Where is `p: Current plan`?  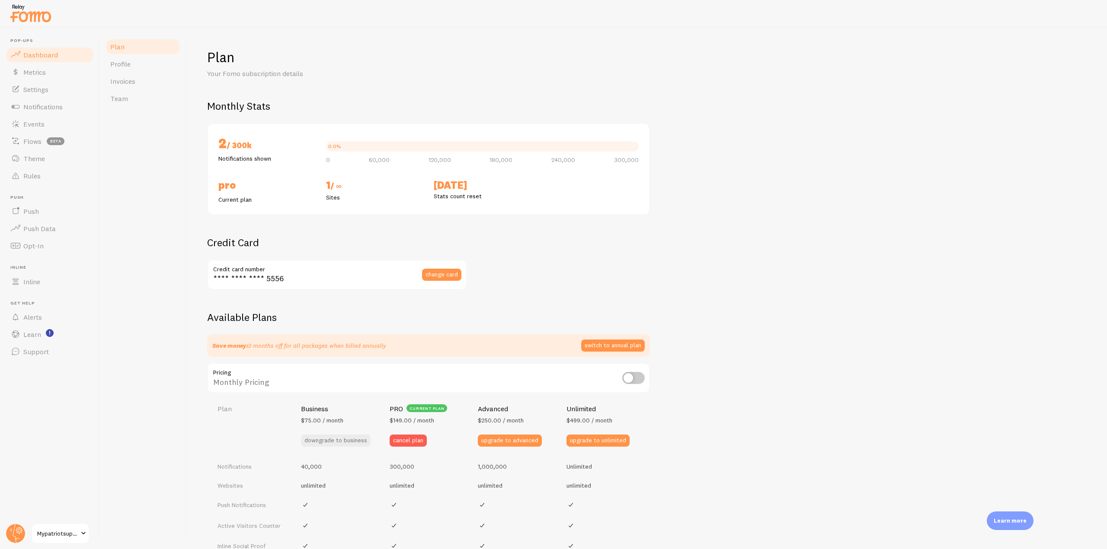 p: Current plan is located at coordinates (267, 200).